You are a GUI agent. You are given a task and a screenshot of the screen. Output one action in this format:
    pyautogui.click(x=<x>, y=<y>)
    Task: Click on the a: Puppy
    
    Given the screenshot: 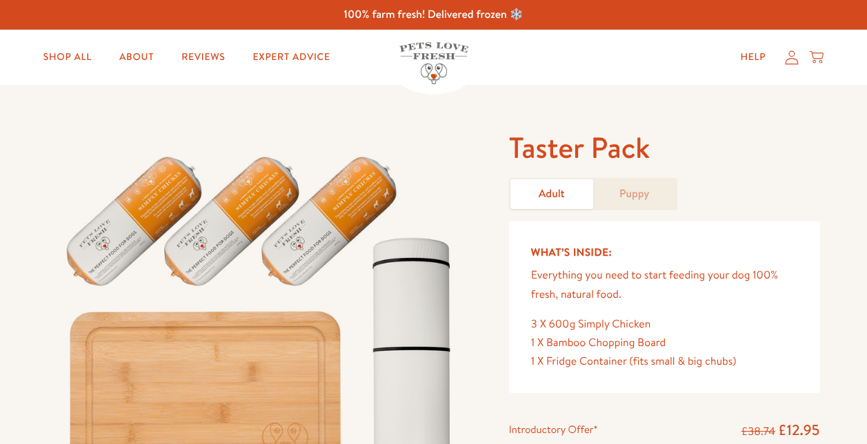 What is the action you would take?
    pyautogui.click(x=635, y=194)
    